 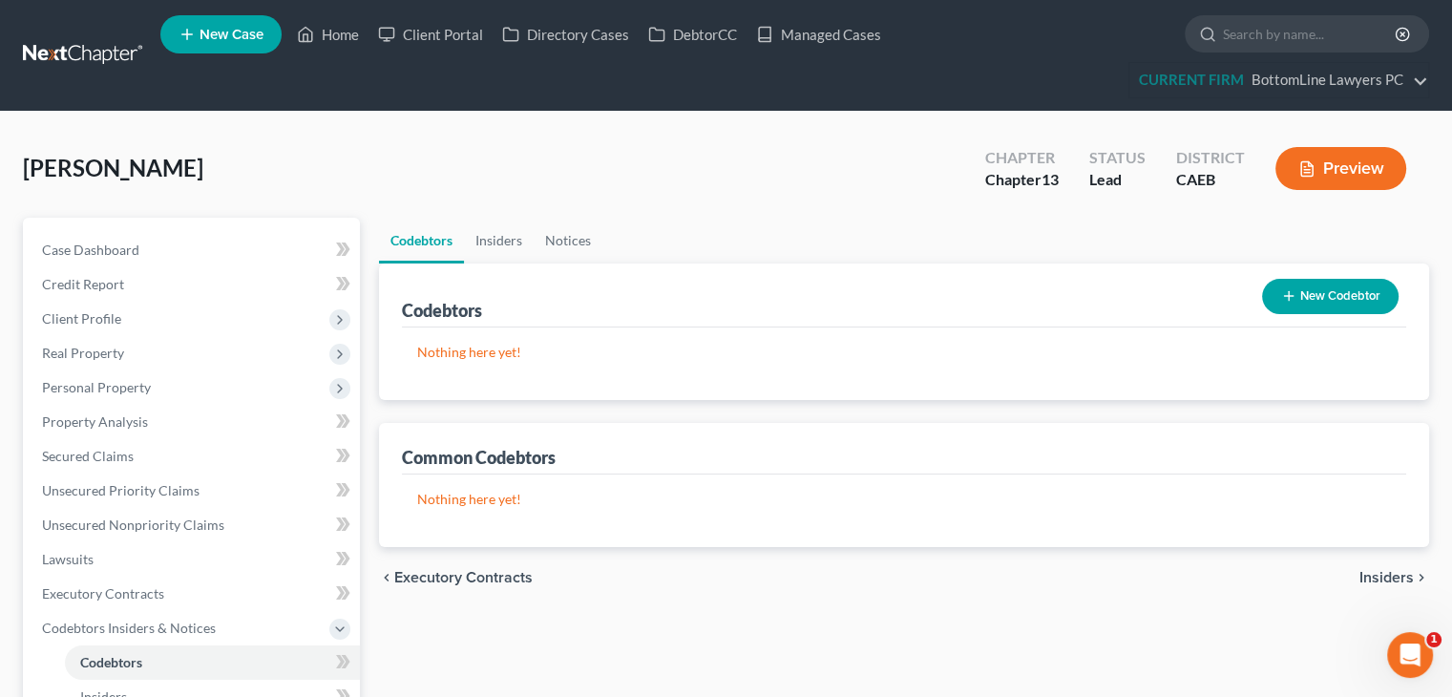 What do you see at coordinates (1340, 168) in the screenshot?
I see `button: Preview` at bounding box center [1340, 168].